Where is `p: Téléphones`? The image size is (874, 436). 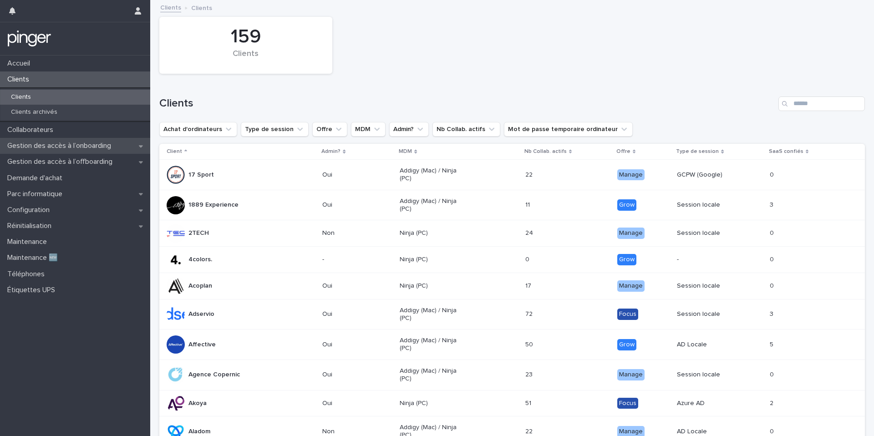 p: Téléphones is located at coordinates (28, 274).